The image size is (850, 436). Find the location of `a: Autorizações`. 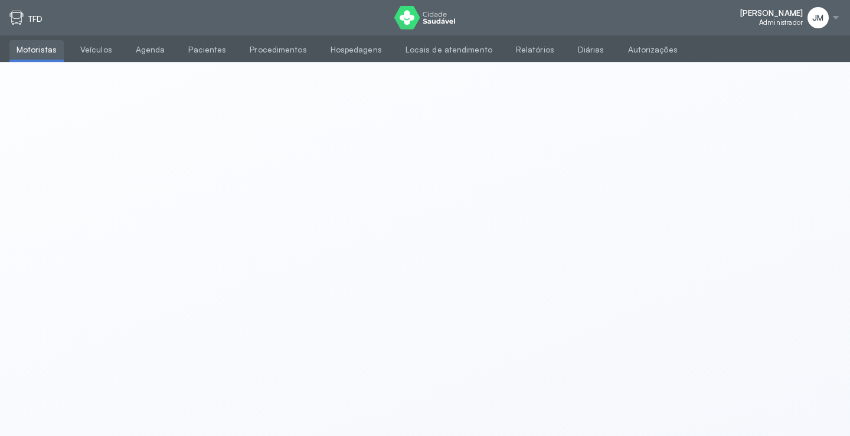

a: Autorizações is located at coordinates (653, 50).